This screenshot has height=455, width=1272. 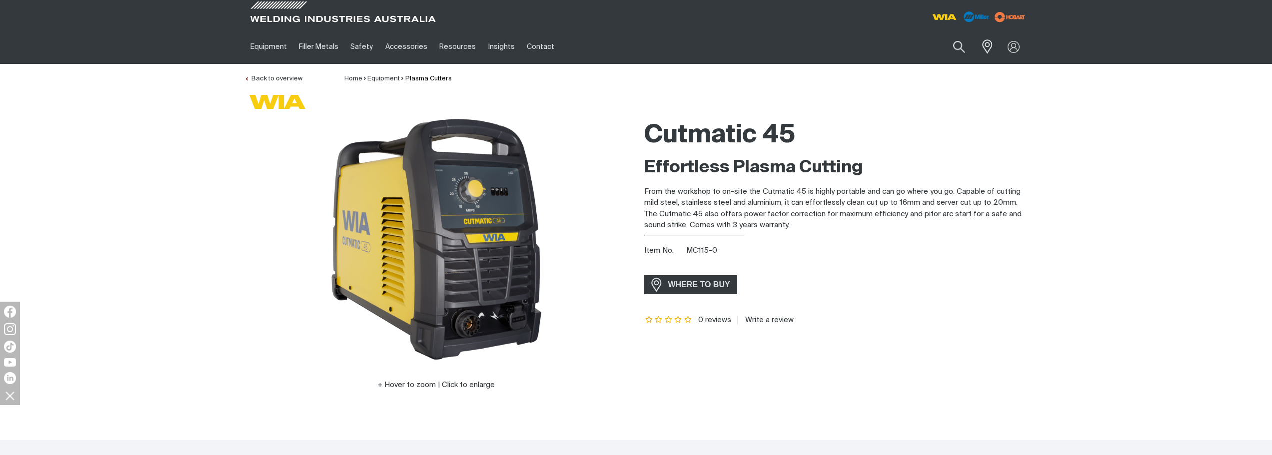 I want to click on img: miller, so click(x=1010, y=17).